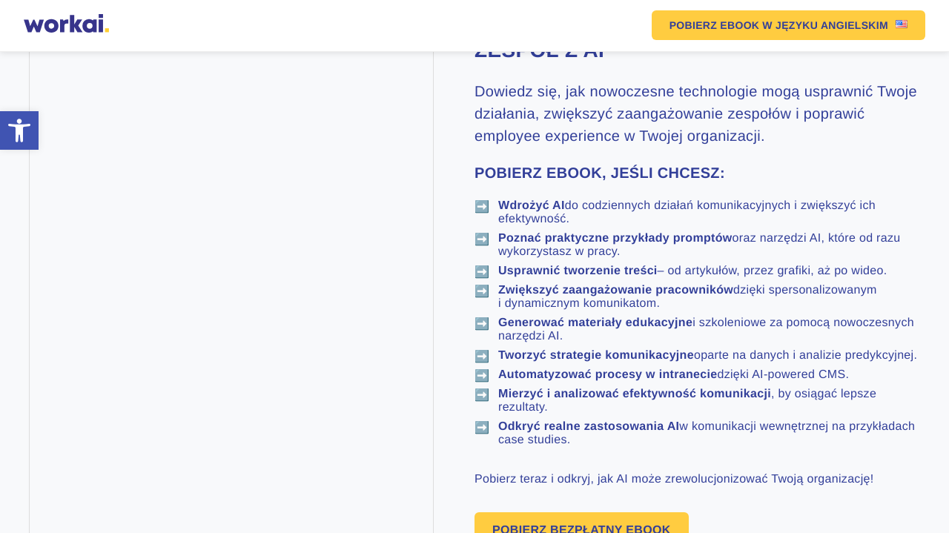 This screenshot has width=949, height=533. What do you see at coordinates (208, 68) in the screenshot?
I see `span: Nazwisko` at bounding box center [208, 68].